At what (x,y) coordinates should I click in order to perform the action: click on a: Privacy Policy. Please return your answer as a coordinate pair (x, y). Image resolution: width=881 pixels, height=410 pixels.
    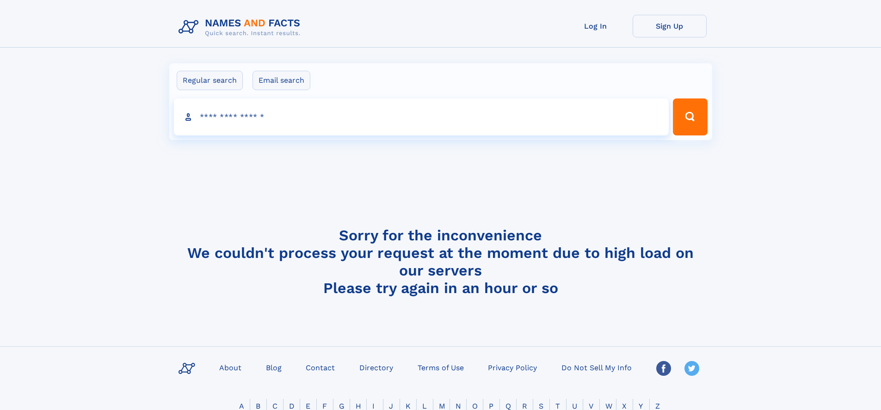
    Looking at the image, I should click on (512, 367).